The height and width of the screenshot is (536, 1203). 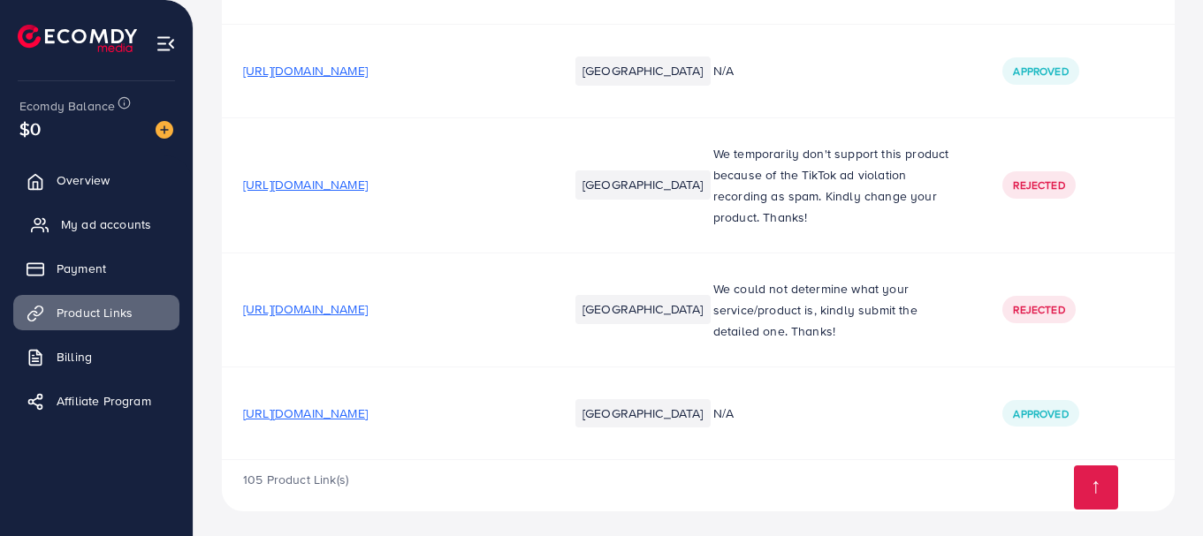 What do you see at coordinates (295, 480) in the screenshot?
I see `span: 105 Product Link(s)` at bounding box center [295, 480].